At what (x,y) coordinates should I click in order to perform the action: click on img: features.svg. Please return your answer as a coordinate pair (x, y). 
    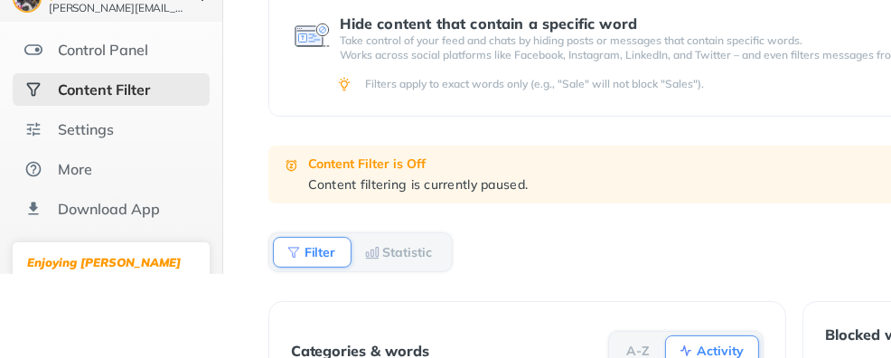
    Looking at the image, I should click on (33, 50).